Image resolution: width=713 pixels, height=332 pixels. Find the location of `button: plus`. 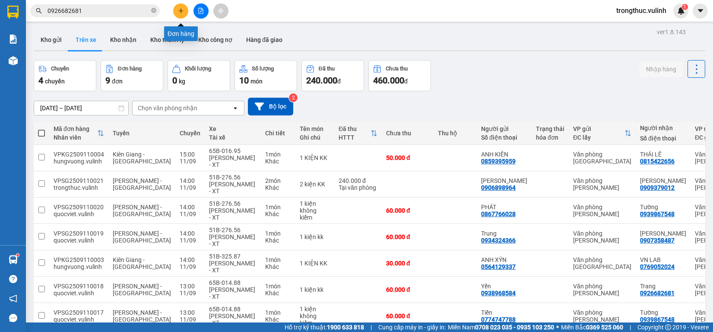

button: plus is located at coordinates (181, 11).